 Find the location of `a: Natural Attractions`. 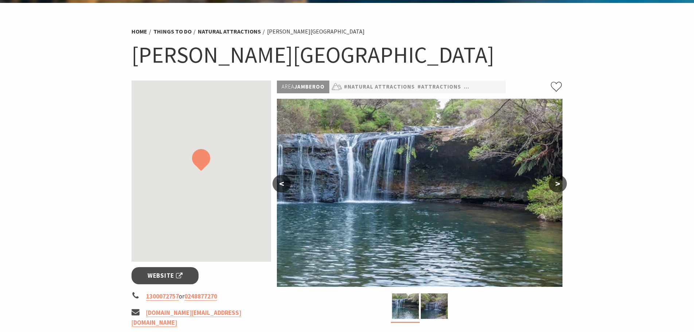

a: Natural Attractions is located at coordinates (229, 31).